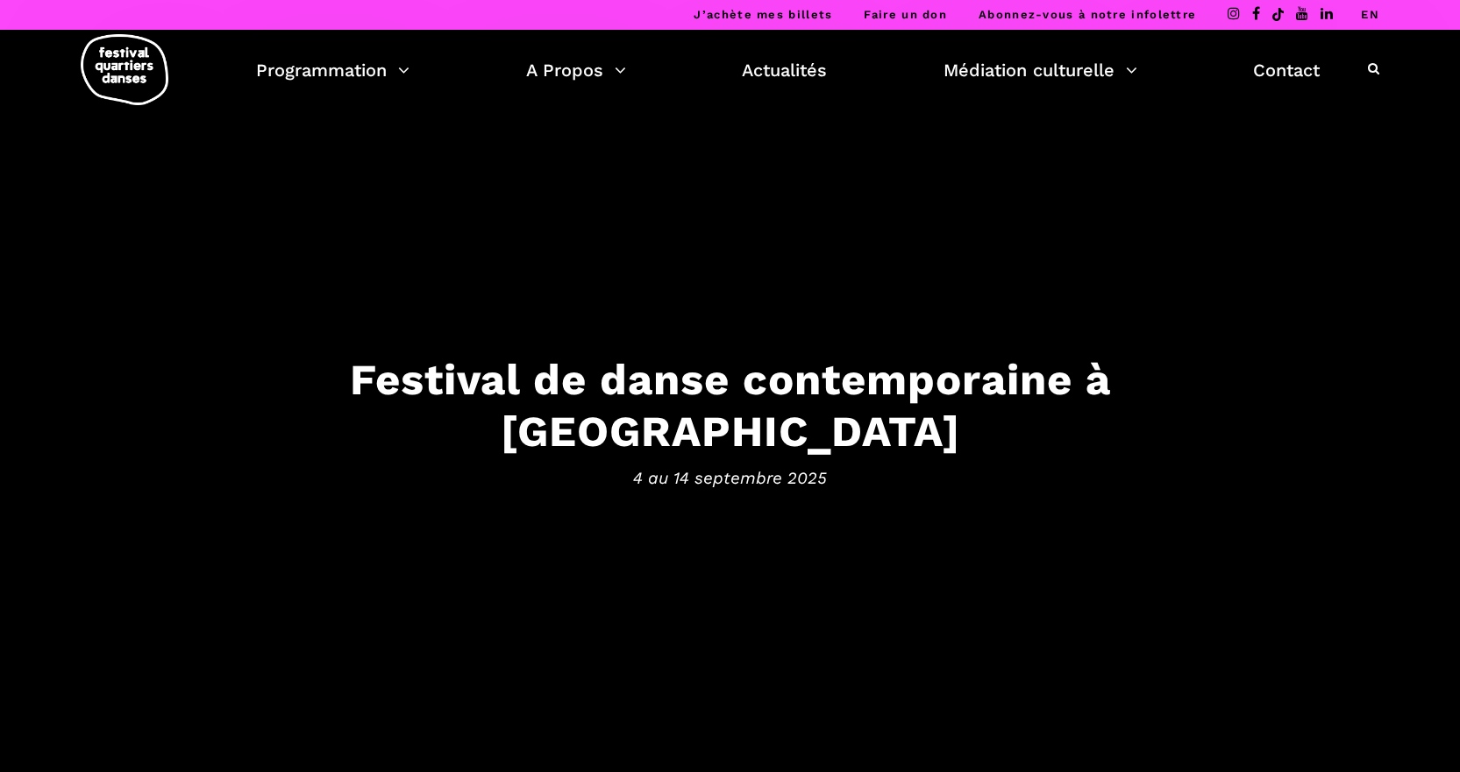 This screenshot has height=772, width=1460. I want to click on span: 4 au 14 septembre 2025, so click(730, 479).